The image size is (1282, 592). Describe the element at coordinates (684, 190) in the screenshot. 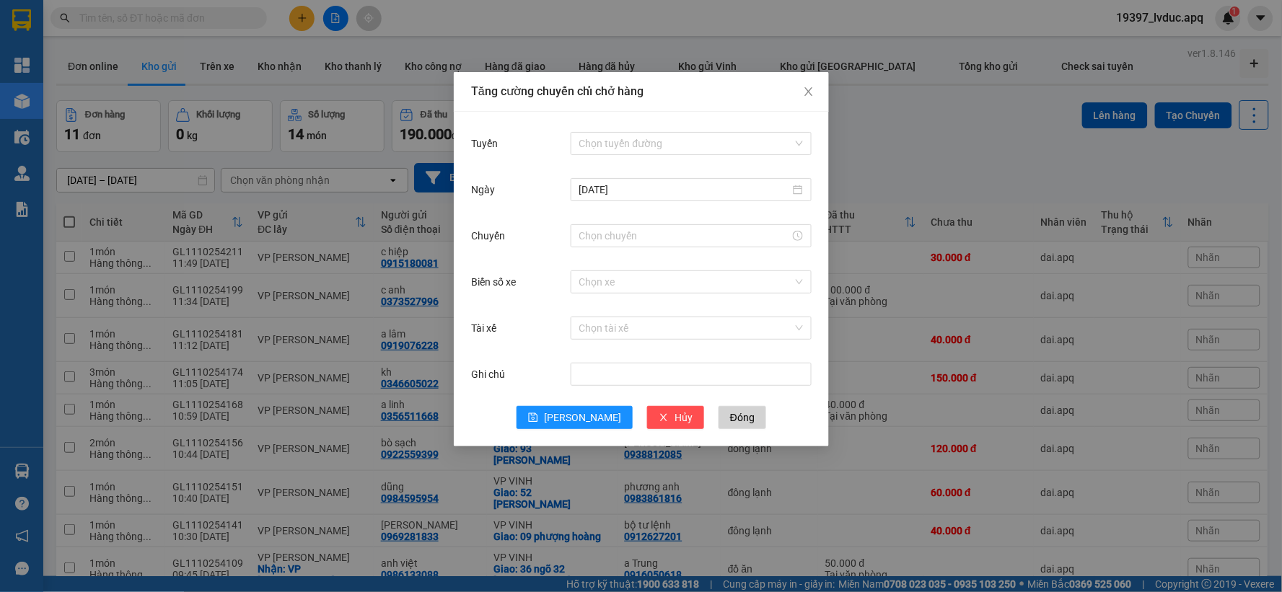

I see `input: Ngày` at that location.